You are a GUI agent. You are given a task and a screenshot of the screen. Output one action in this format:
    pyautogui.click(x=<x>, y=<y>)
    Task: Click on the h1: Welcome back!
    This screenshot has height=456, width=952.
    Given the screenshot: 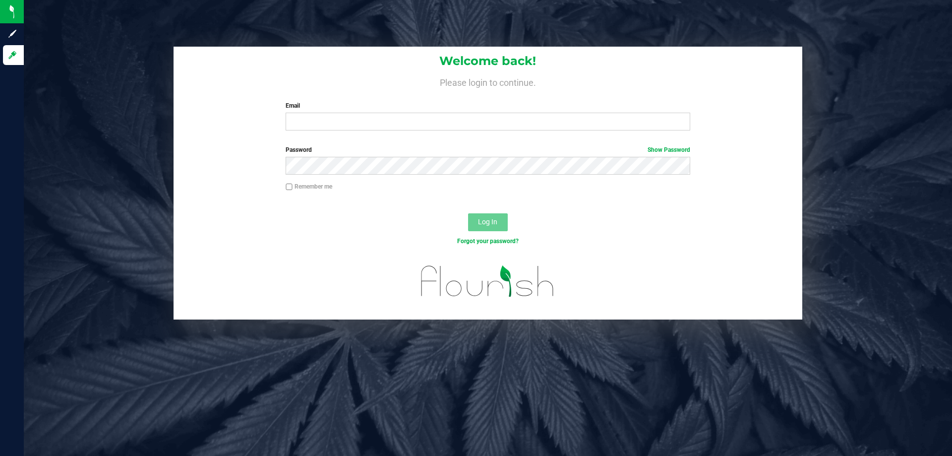 What is the action you would take?
    pyautogui.click(x=488, y=61)
    